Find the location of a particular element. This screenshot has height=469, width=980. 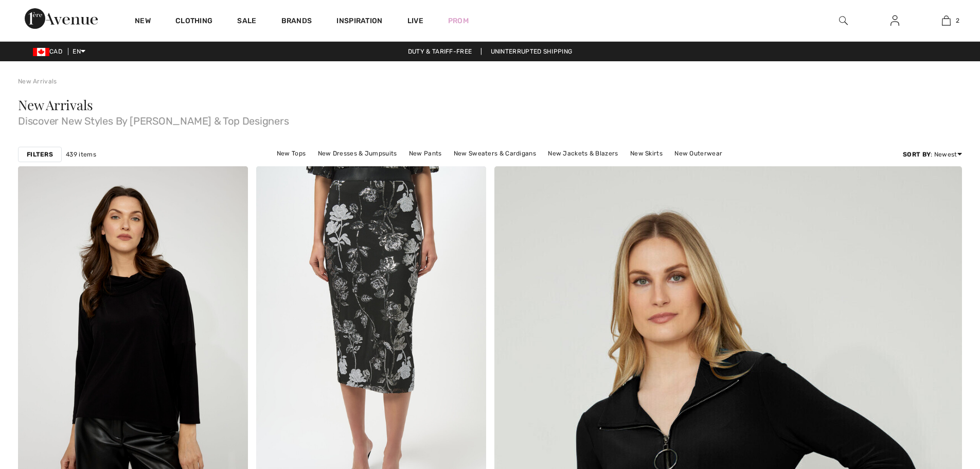

span: Inspiration is located at coordinates (359, 22).